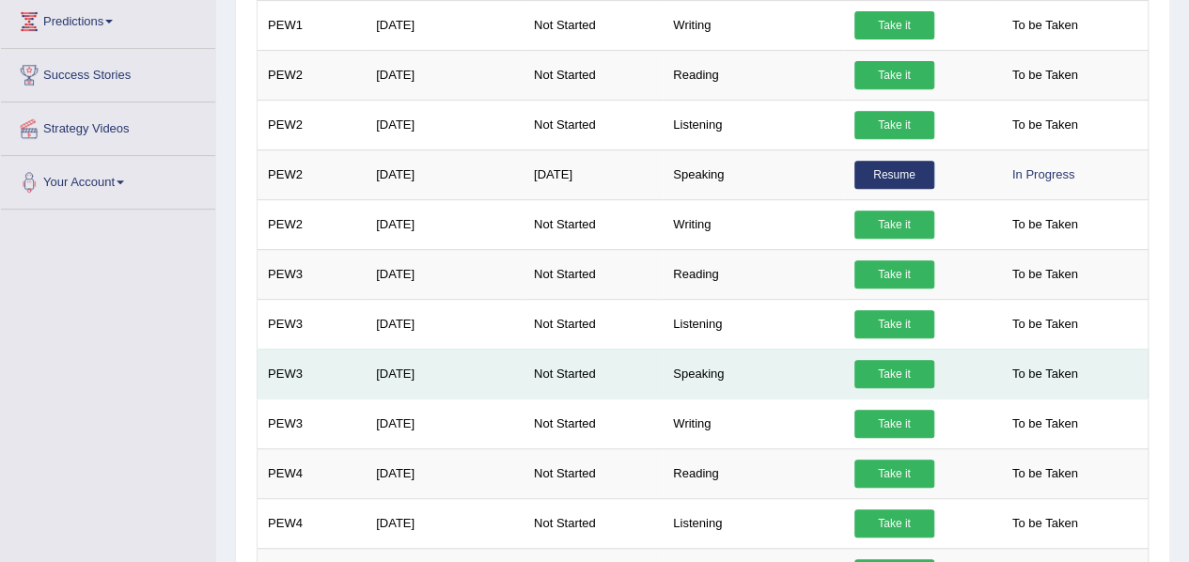 The width and height of the screenshot is (1189, 562). I want to click on a: Resume, so click(894, 175).